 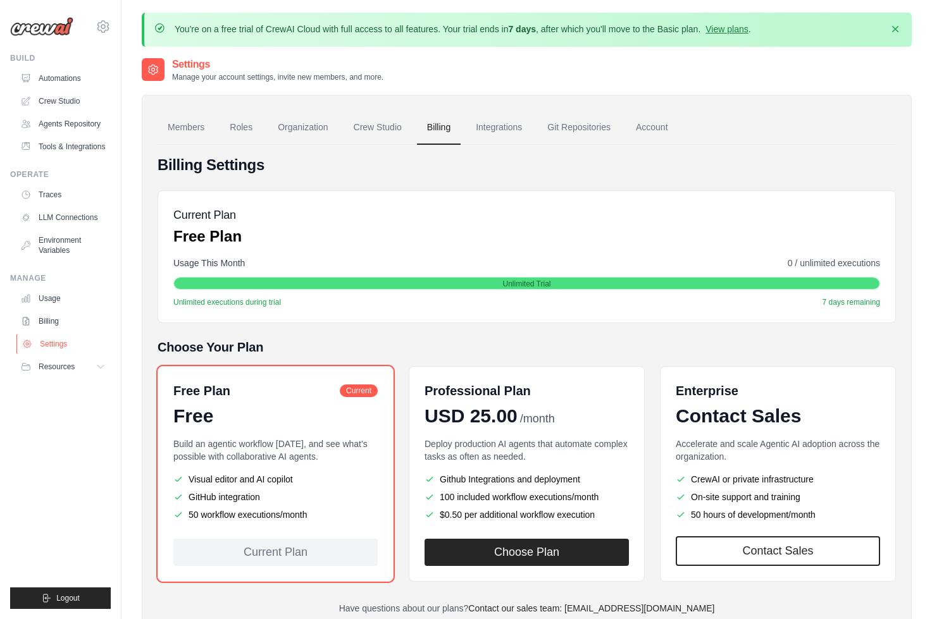 What do you see at coordinates (278, 65) in the screenshot?
I see `h2: Settings` at bounding box center [278, 65].